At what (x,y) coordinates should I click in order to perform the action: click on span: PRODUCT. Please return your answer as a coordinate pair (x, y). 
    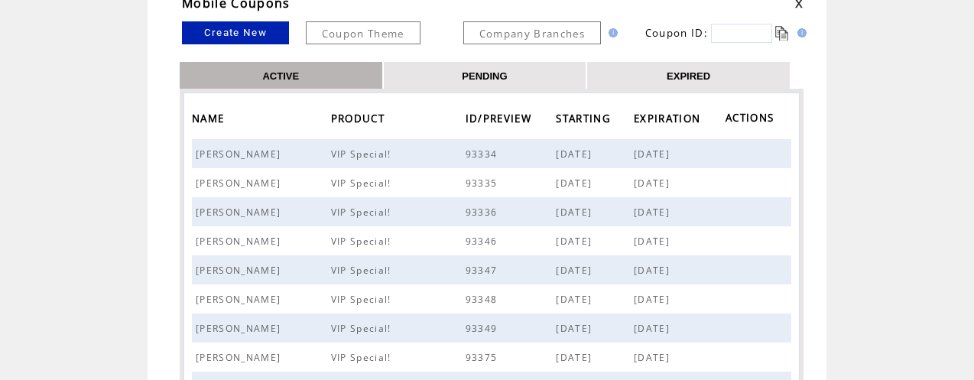
    Looking at the image, I should click on (359, 120).